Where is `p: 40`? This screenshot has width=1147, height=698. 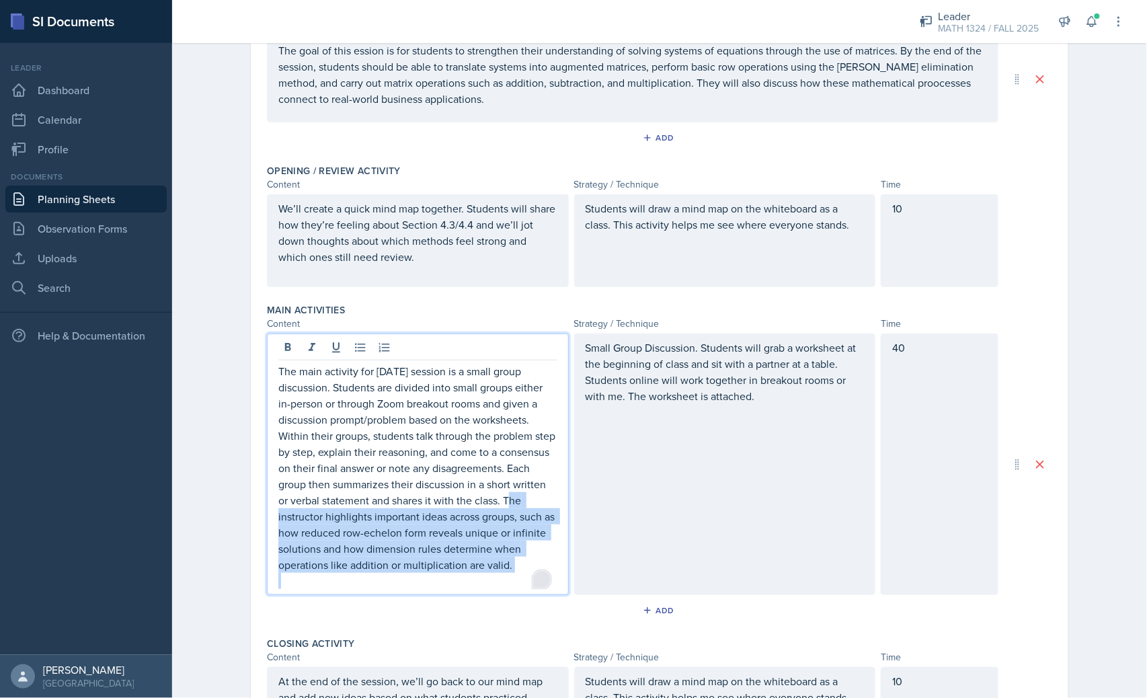 p: 40 is located at coordinates (939, 348).